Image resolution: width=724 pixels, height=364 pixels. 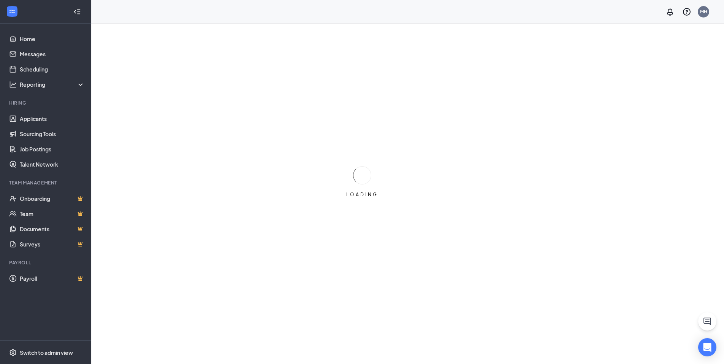 I want to click on div: Open Intercom Messenger, so click(x=708, y=347).